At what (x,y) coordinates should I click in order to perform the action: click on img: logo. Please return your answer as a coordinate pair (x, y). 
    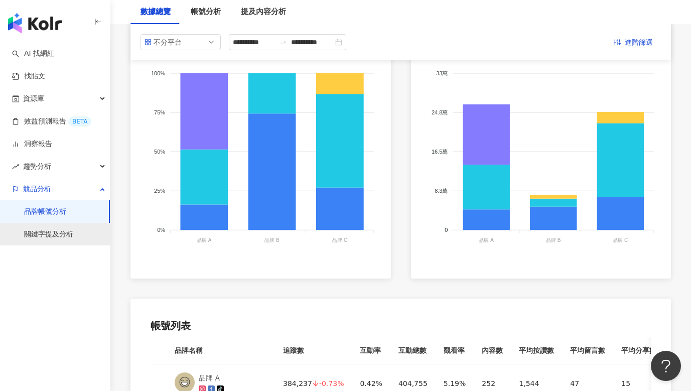
    Looking at the image, I should click on (35, 23).